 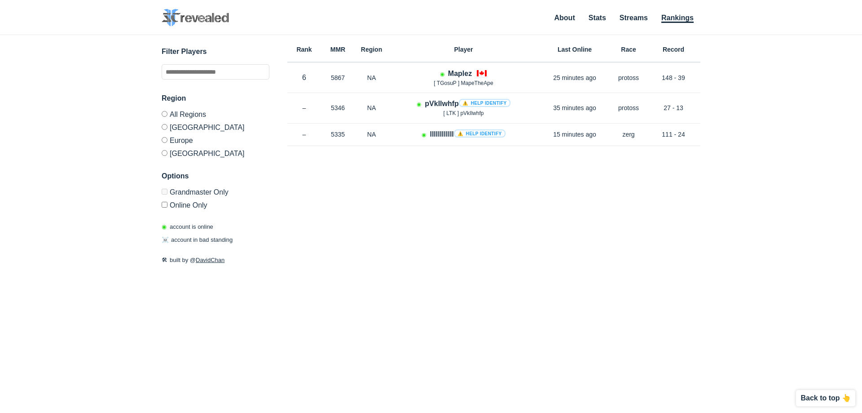 I want to click on input: Grandmaster Only, so click(x=164, y=191).